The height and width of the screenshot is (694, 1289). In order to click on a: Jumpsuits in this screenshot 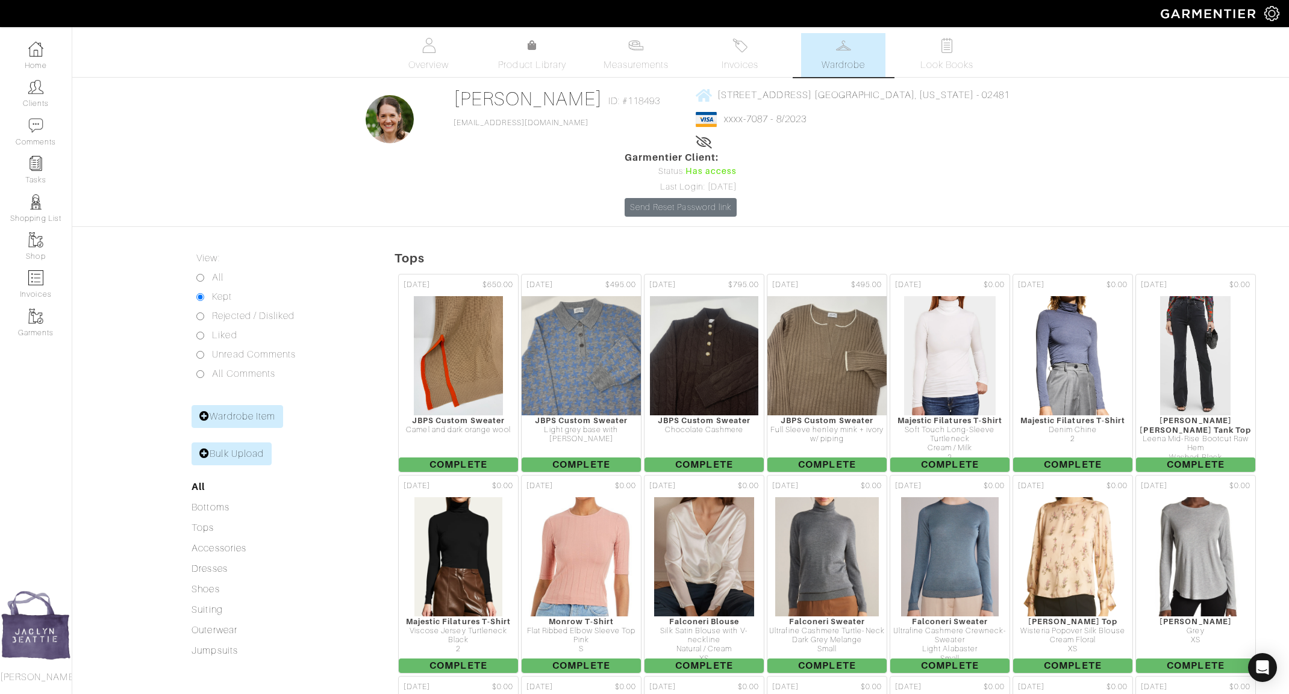, I will do `click(214, 651)`.